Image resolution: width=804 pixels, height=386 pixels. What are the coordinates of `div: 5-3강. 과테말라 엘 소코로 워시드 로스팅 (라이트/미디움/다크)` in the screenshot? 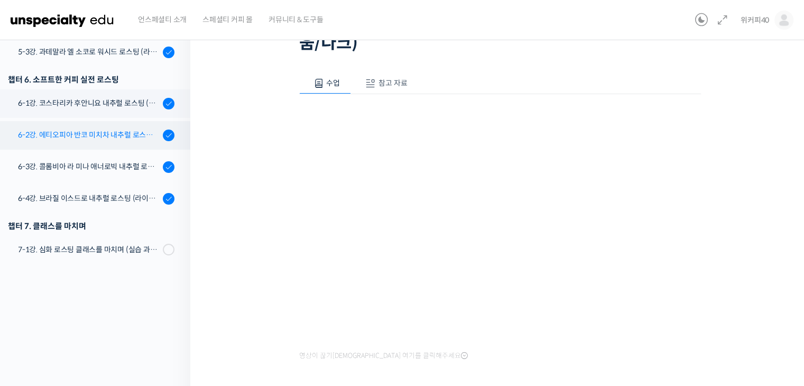 It's located at (89, 52).